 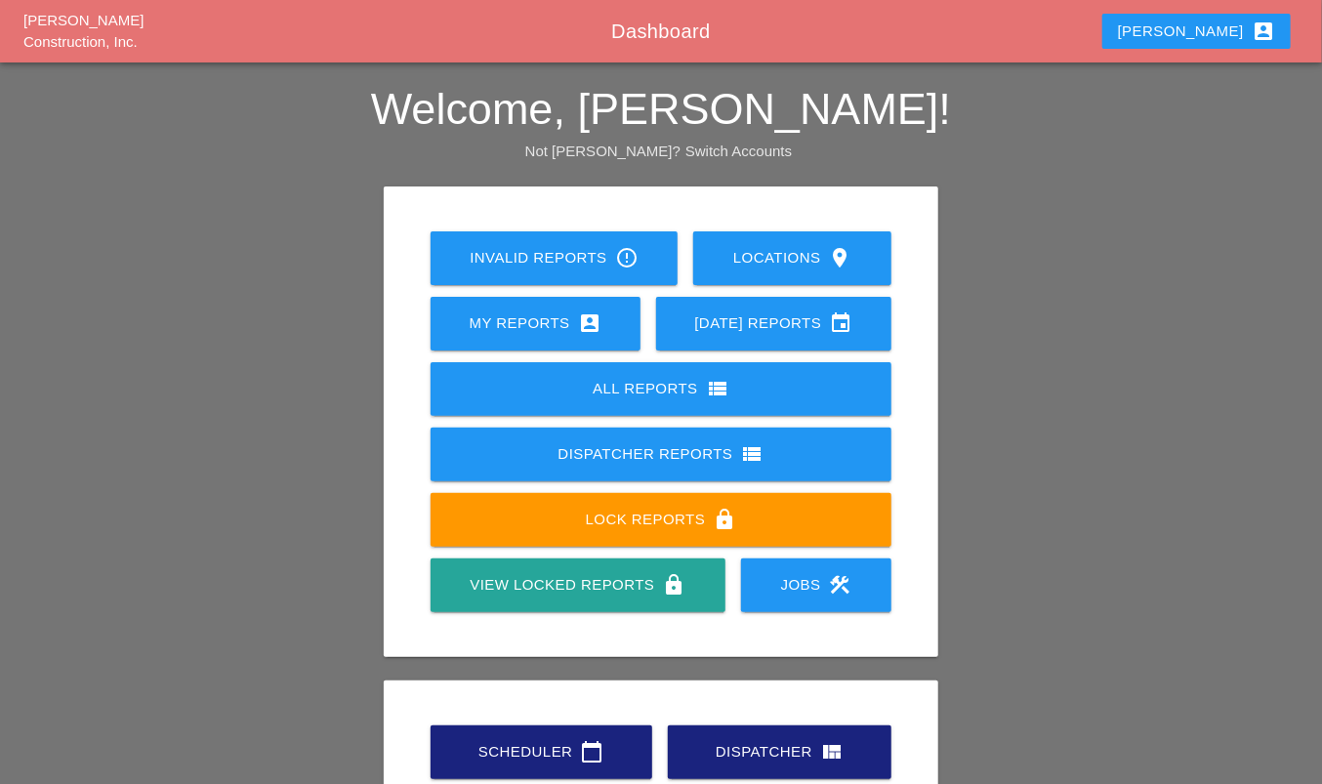 I want to click on i: event, so click(x=840, y=323).